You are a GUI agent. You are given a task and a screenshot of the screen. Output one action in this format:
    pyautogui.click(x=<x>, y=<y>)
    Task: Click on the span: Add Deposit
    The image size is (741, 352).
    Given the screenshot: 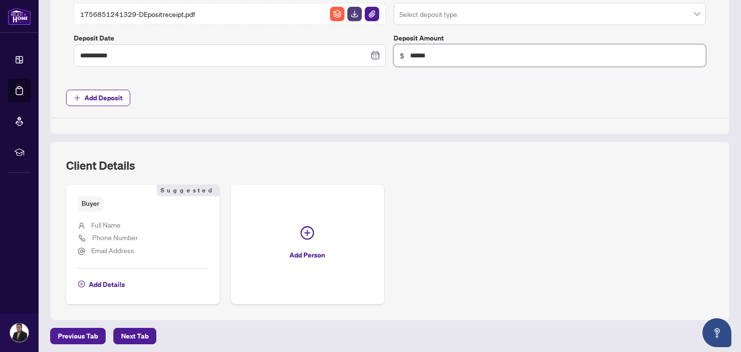 What is the action you would take?
    pyautogui.click(x=103, y=98)
    